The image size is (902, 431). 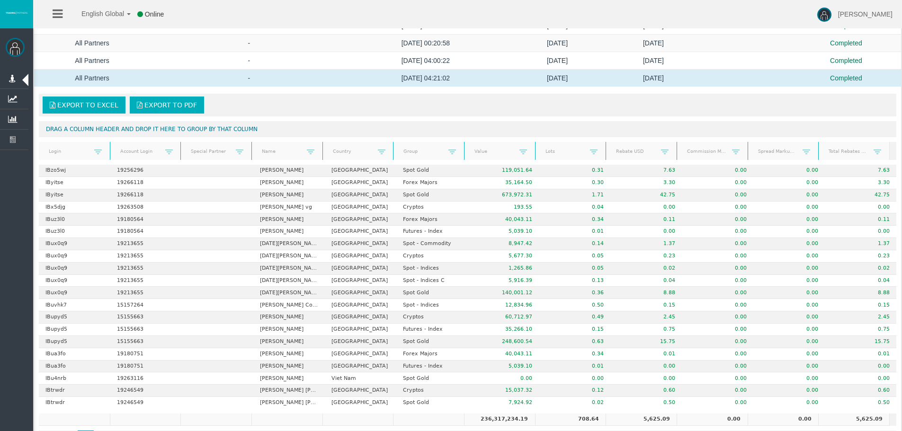 I want to click on td: IBtrwdr, so click(x=74, y=391).